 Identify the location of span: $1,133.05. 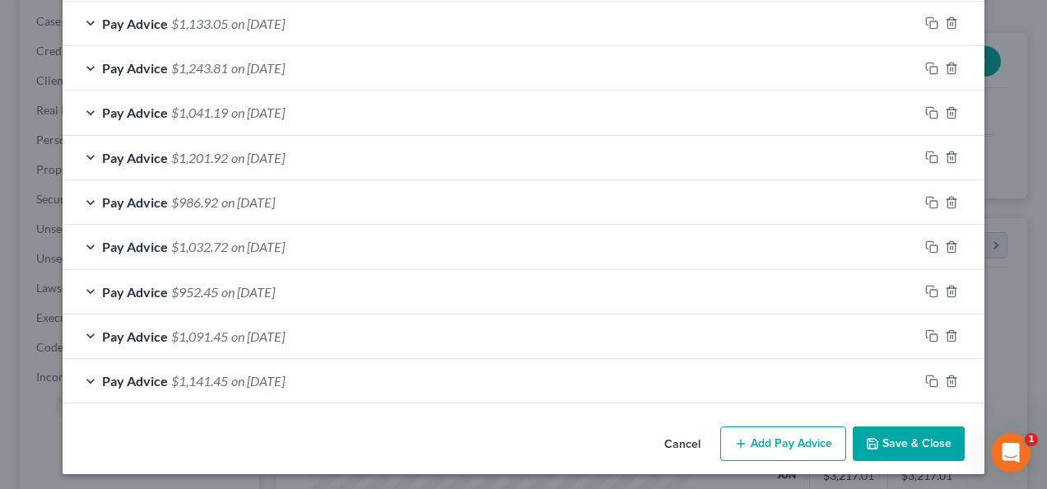
(199, 23).